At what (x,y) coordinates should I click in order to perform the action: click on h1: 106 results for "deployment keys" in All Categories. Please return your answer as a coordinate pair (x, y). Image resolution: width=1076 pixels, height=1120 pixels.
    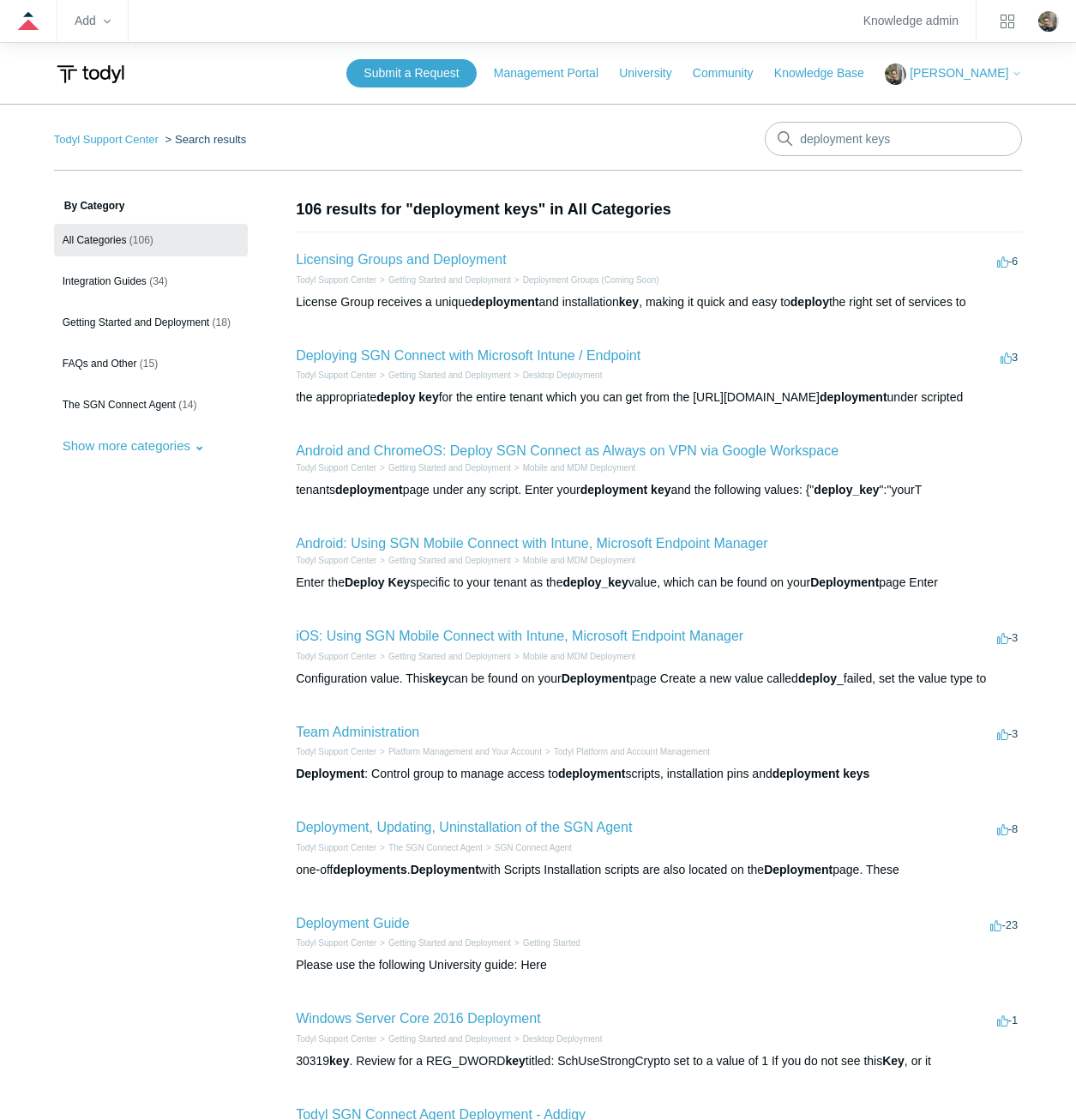
    Looking at the image, I should click on (658, 209).